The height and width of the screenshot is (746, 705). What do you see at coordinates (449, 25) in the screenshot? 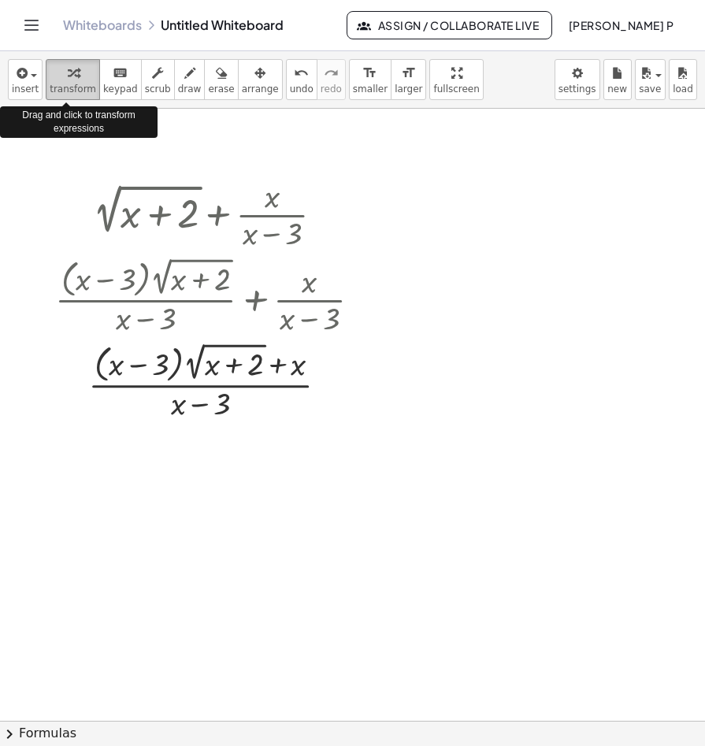
I see `button: Assign / Collaborate Live` at bounding box center [449, 25].